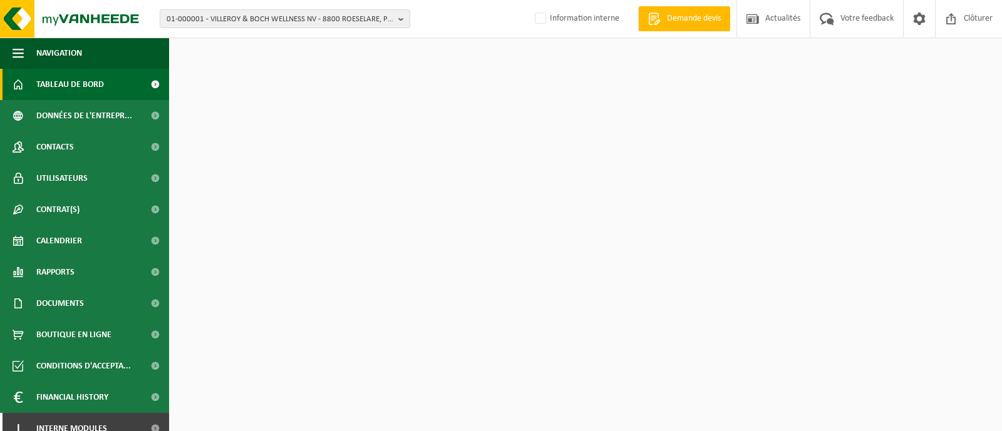  What do you see at coordinates (58, 210) in the screenshot?
I see `span: Contrat(s)` at bounding box center [58, 210].